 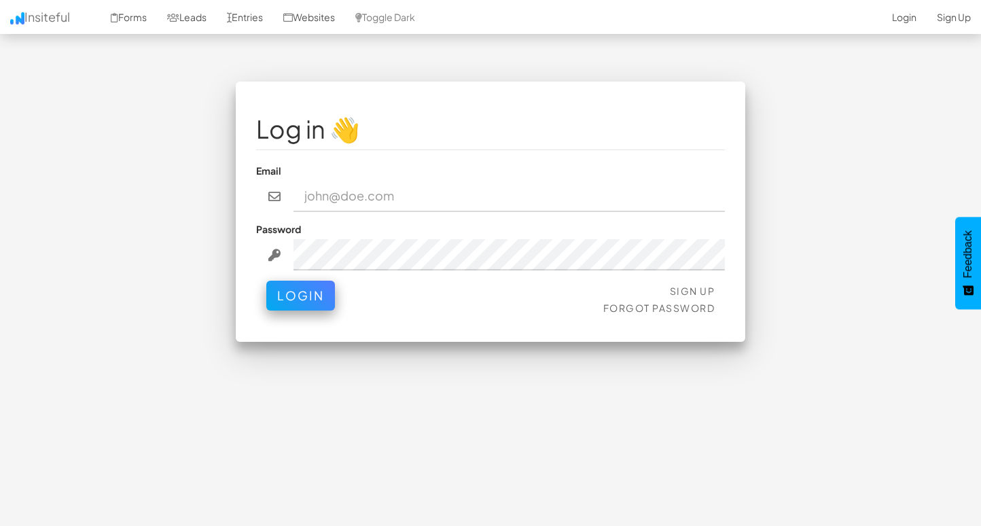 What do you see at coordinates (278, 229) in the screenshot?
I see `label: Password` at bounding box center [278, 229].